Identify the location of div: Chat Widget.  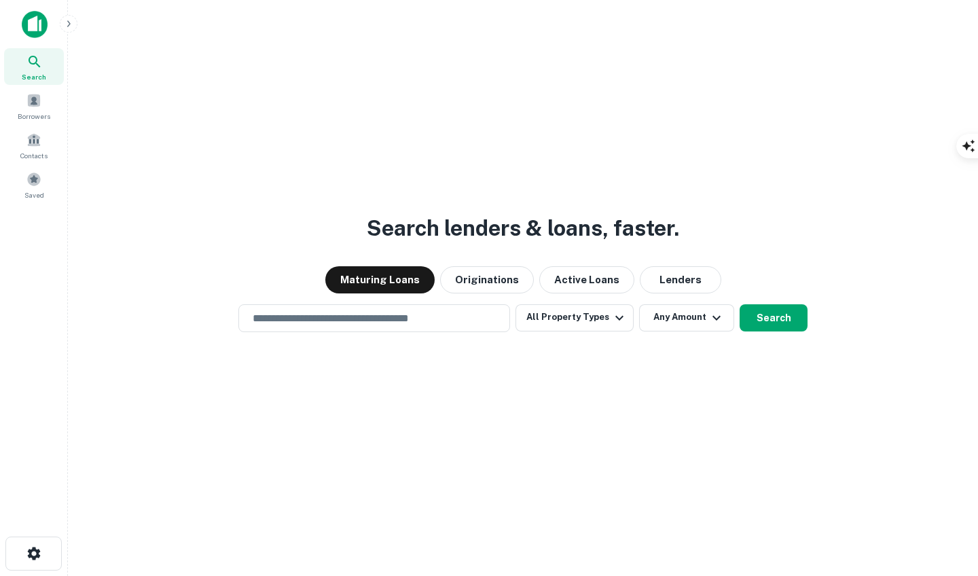
(944, 456).